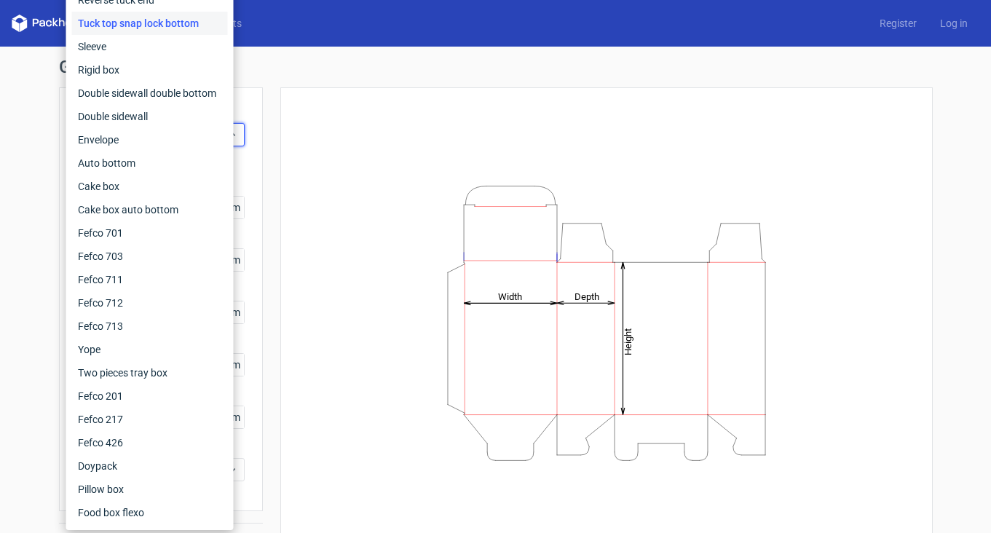 This screenshot has height=533, width=991. What do you see at coordinates (150, 303) in the screenshot?
I see `div: Fefco 712` at bounding box center [150, 303].